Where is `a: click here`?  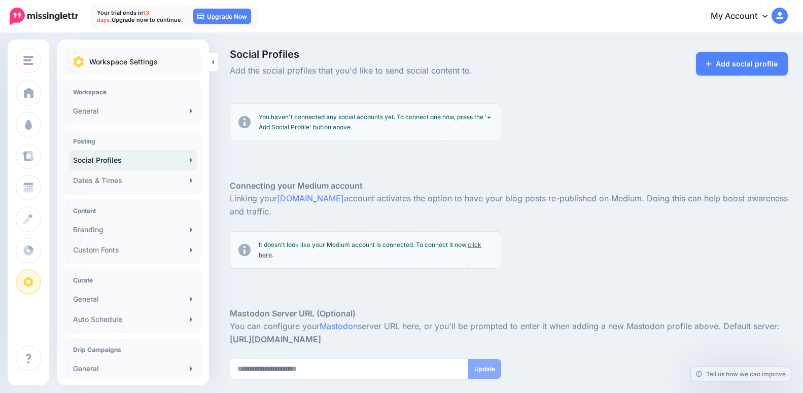 a: click here is located at coordinates (370, 249).